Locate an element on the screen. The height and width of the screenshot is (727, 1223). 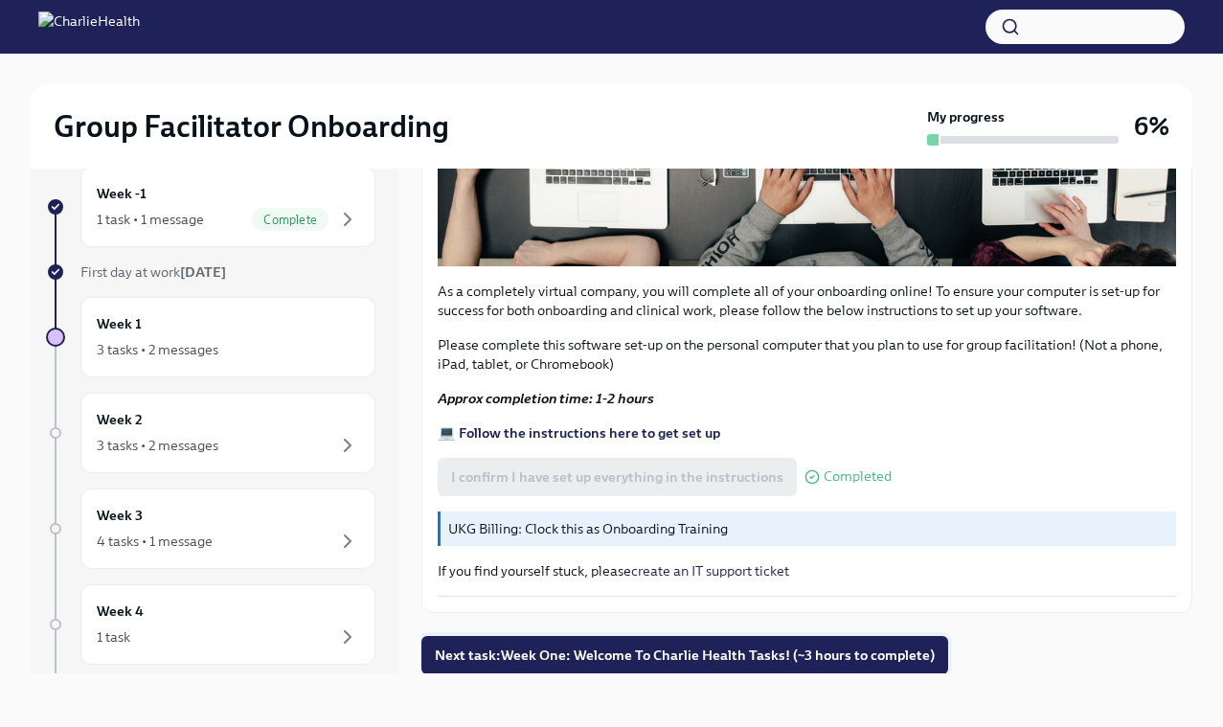
h6: Week 2 is located at coordinates (120, 420).